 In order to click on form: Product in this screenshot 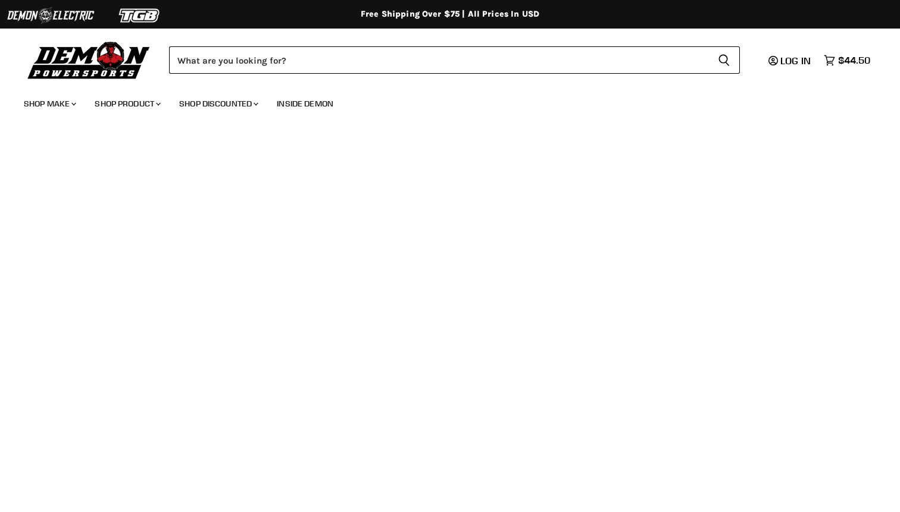, I will do `click(454, 60)`.